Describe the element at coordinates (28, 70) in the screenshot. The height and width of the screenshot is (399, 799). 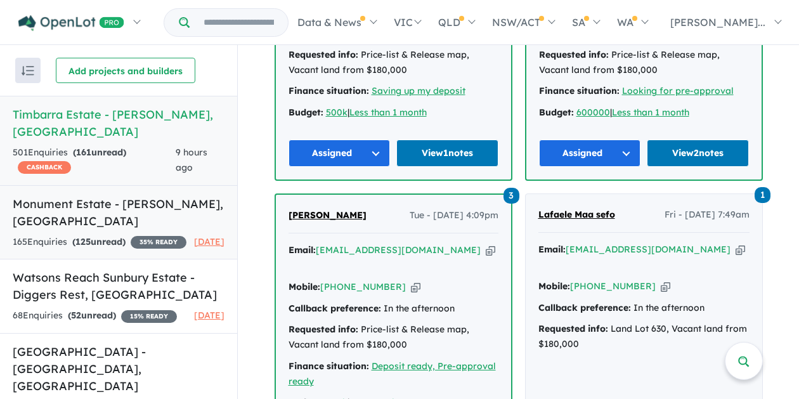
I see `img: sort.svg` at that location.